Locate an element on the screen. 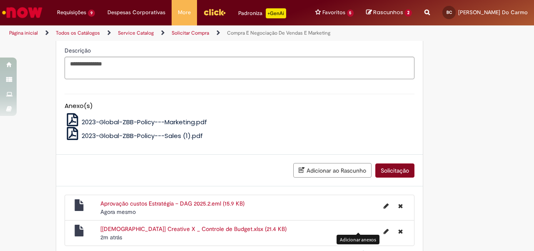  ul: Trilhas de página is located at coordinates (178, 33).